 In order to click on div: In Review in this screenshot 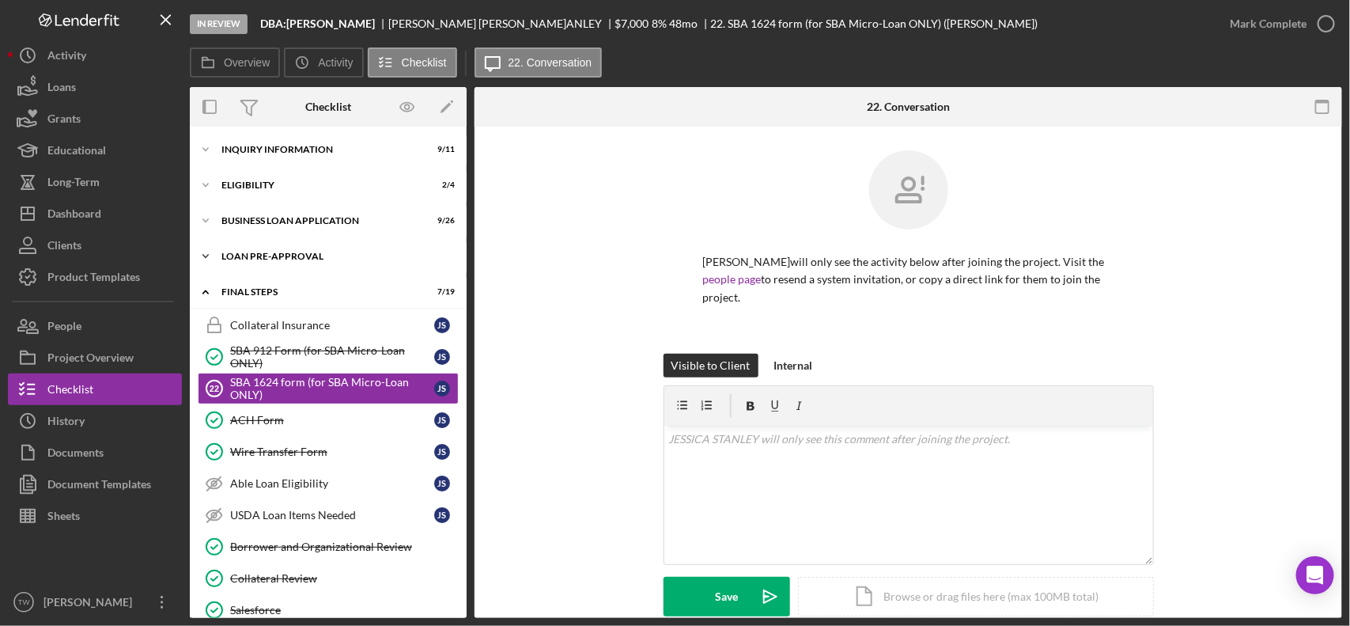, I will do `click(218, 24)`.